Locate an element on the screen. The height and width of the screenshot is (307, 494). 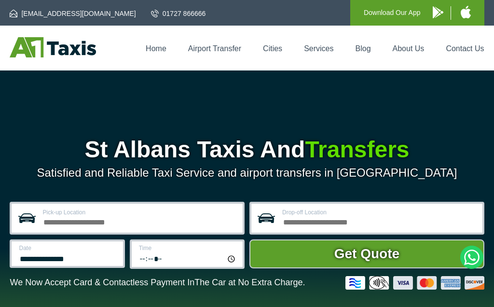
label: Time is located at coordinates (188, 248).